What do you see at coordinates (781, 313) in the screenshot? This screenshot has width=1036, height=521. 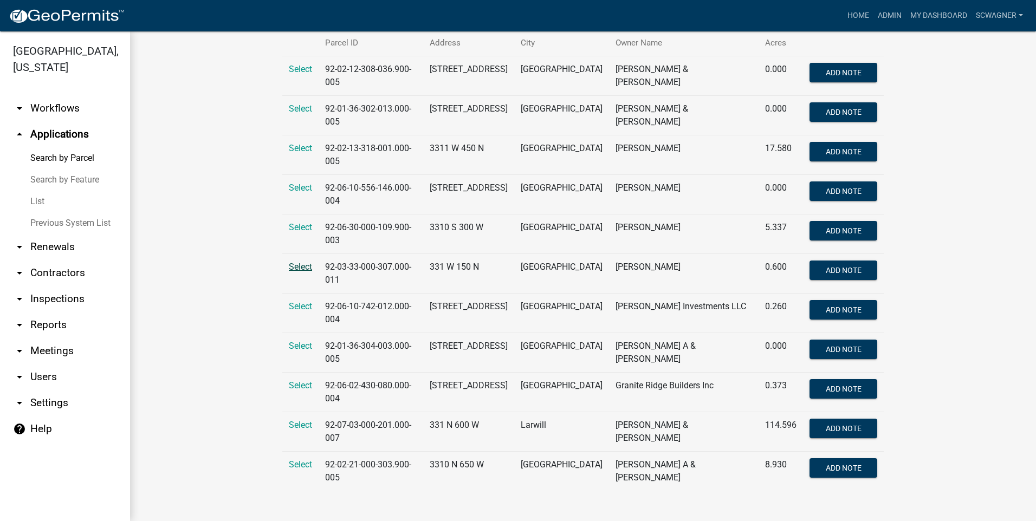 I see `td: 0.260` at bounding box center [781, 313].